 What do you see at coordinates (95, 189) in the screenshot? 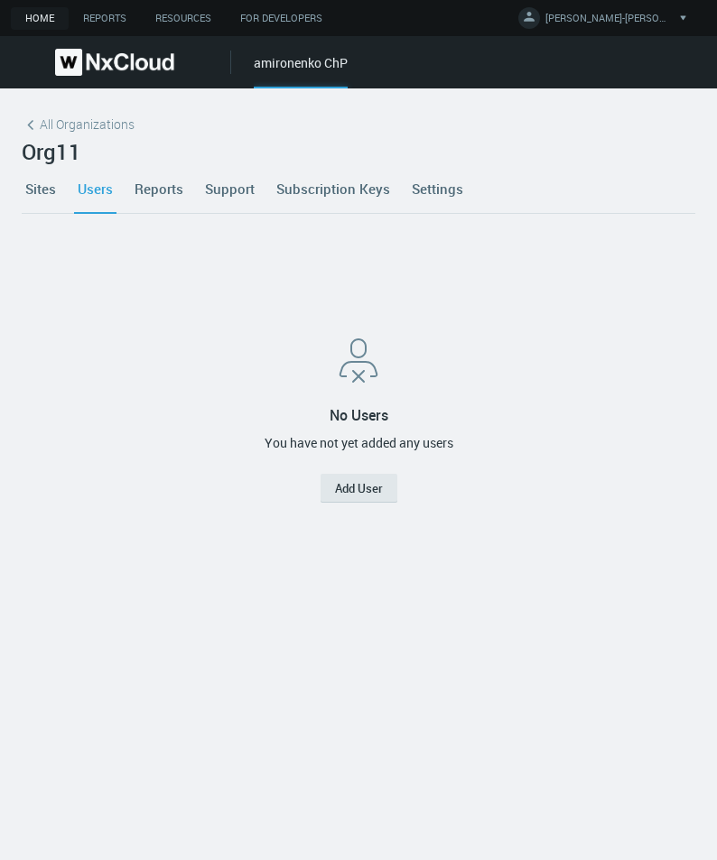
I see `a: Users` at bounding box center [95, 189].